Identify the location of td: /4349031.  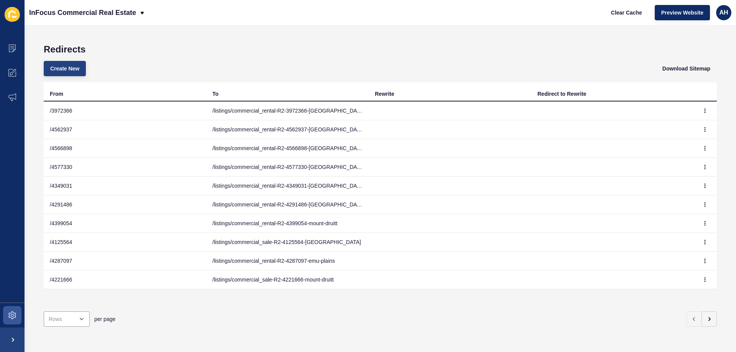
(125, 186).